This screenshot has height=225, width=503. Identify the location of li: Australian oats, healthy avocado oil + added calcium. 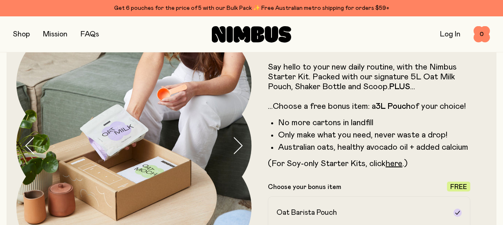
(374, 147).